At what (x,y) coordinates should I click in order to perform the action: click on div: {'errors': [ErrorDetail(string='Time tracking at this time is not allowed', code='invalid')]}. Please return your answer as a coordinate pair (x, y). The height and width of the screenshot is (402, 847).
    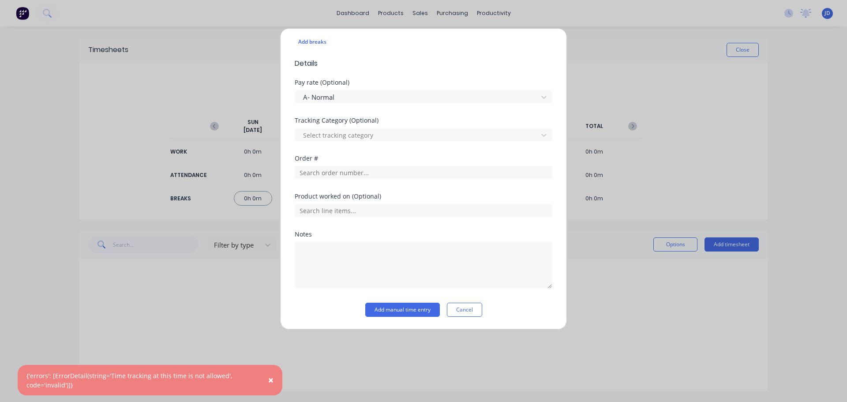
    Looking at the image, I should click on (141, 380).